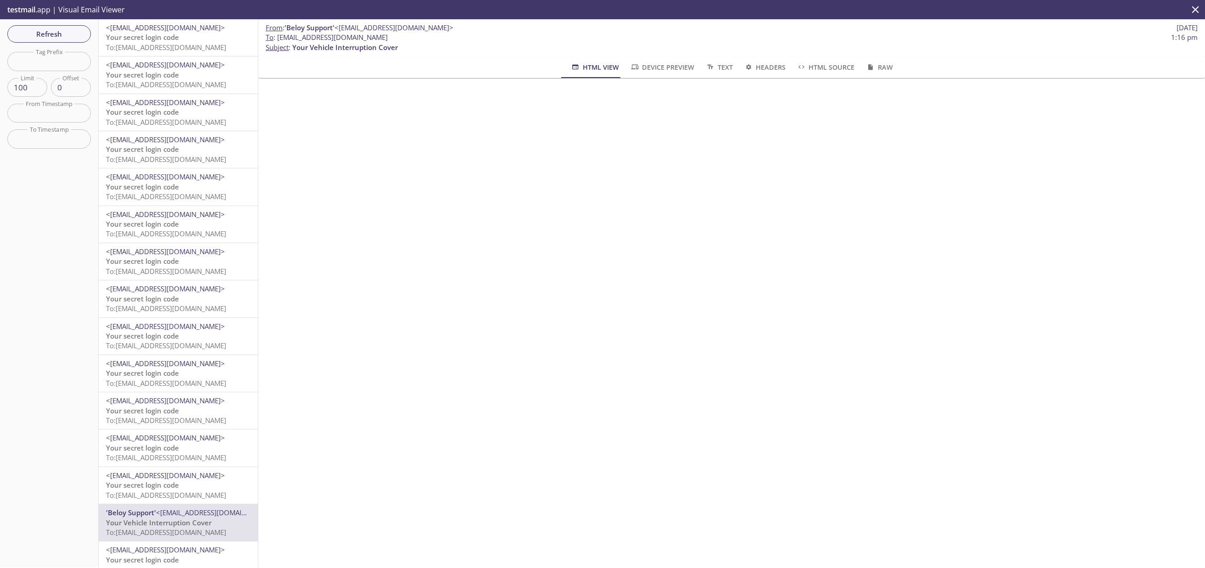 This screenshot has width=1205, height=568. What do you see at coordinates (49, 34) in the screenshot?
I see `span: Refresh` at bounding box center [49, 34].